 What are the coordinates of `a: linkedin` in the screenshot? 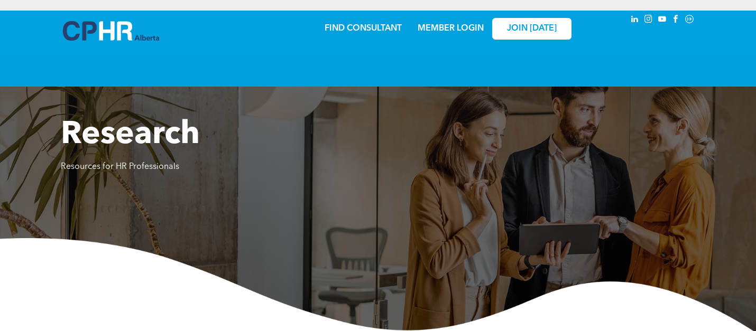 It's located at (634, 20).